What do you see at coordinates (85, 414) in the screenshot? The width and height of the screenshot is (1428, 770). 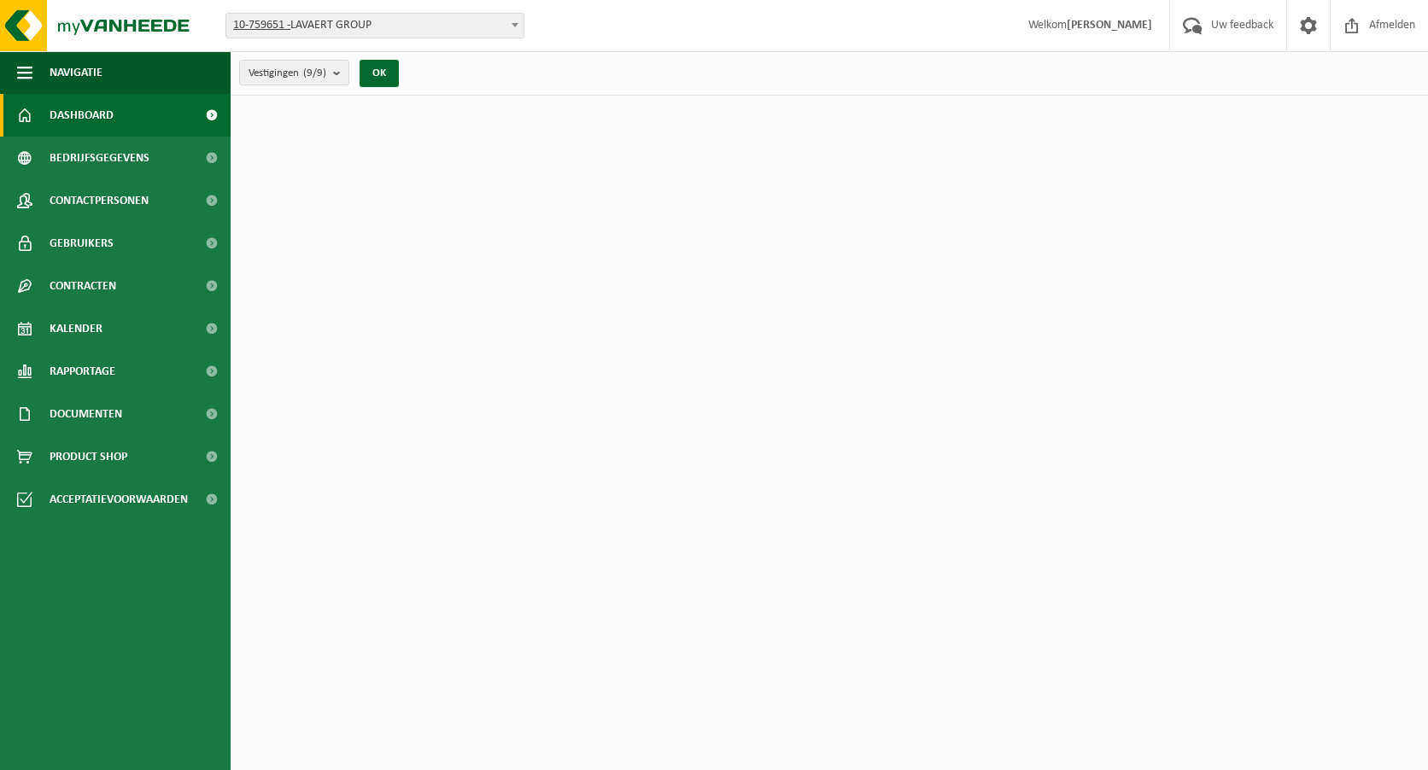 I see `span: Documenten` at bounding box center [85, 414].